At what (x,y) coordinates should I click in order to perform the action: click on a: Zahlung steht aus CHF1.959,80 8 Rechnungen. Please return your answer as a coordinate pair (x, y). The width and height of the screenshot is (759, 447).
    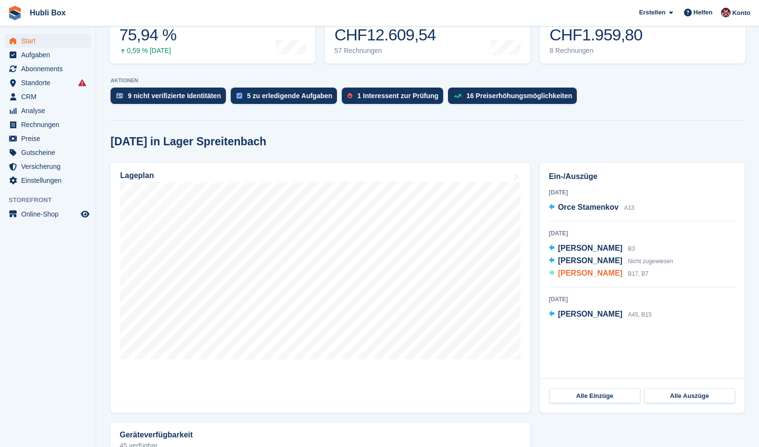
    Looking at the image, I should click on (643, 33).